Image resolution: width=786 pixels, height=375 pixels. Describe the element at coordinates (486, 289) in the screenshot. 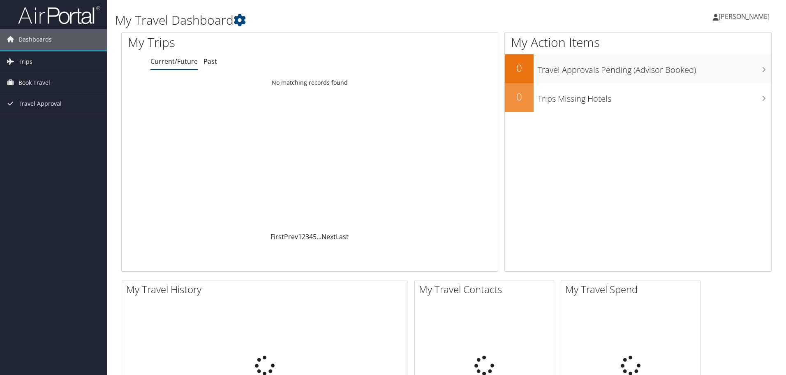

I see `h2: My Travel Contacts` at that location.